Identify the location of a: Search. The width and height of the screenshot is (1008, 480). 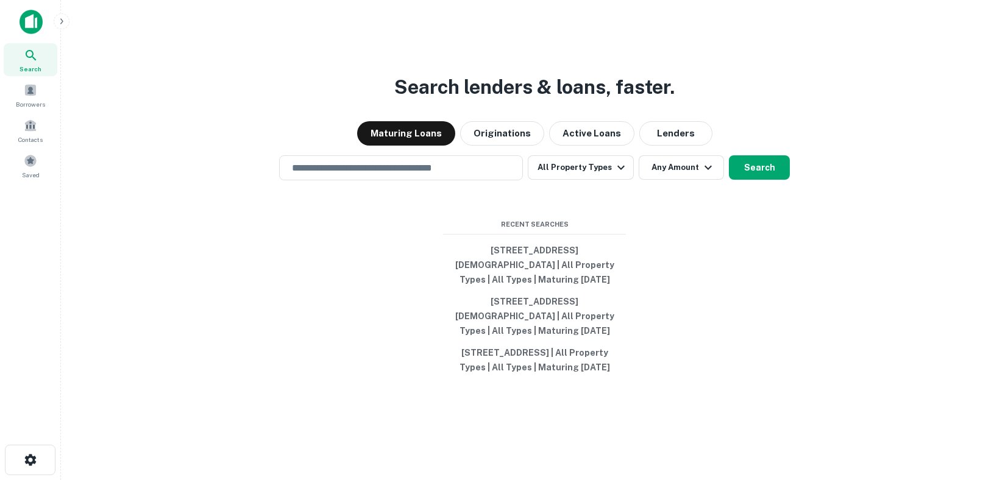
(30, 60).